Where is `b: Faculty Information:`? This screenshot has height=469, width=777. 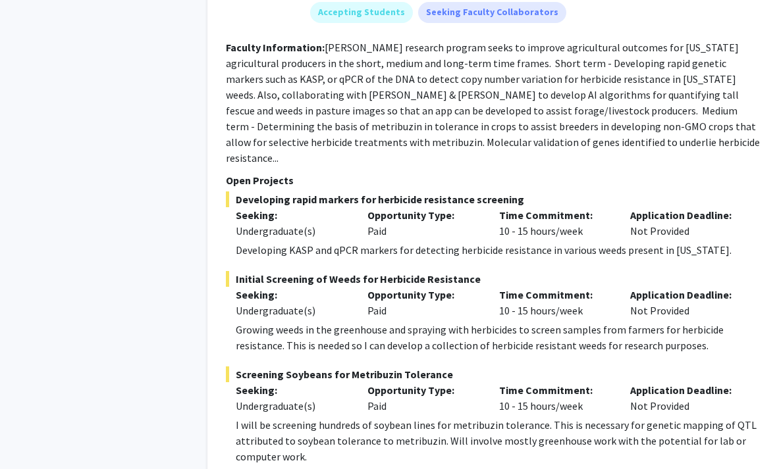
b: Faculty Information: is located at coordinates (275, 47).